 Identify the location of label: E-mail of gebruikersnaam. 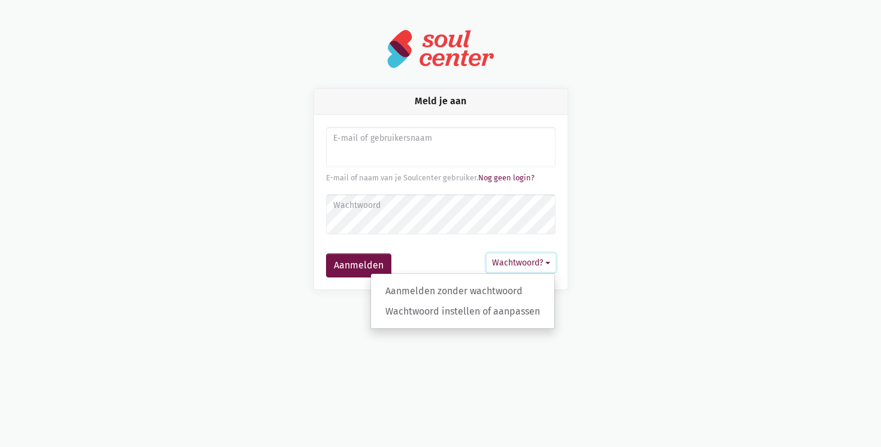
(440, 138).